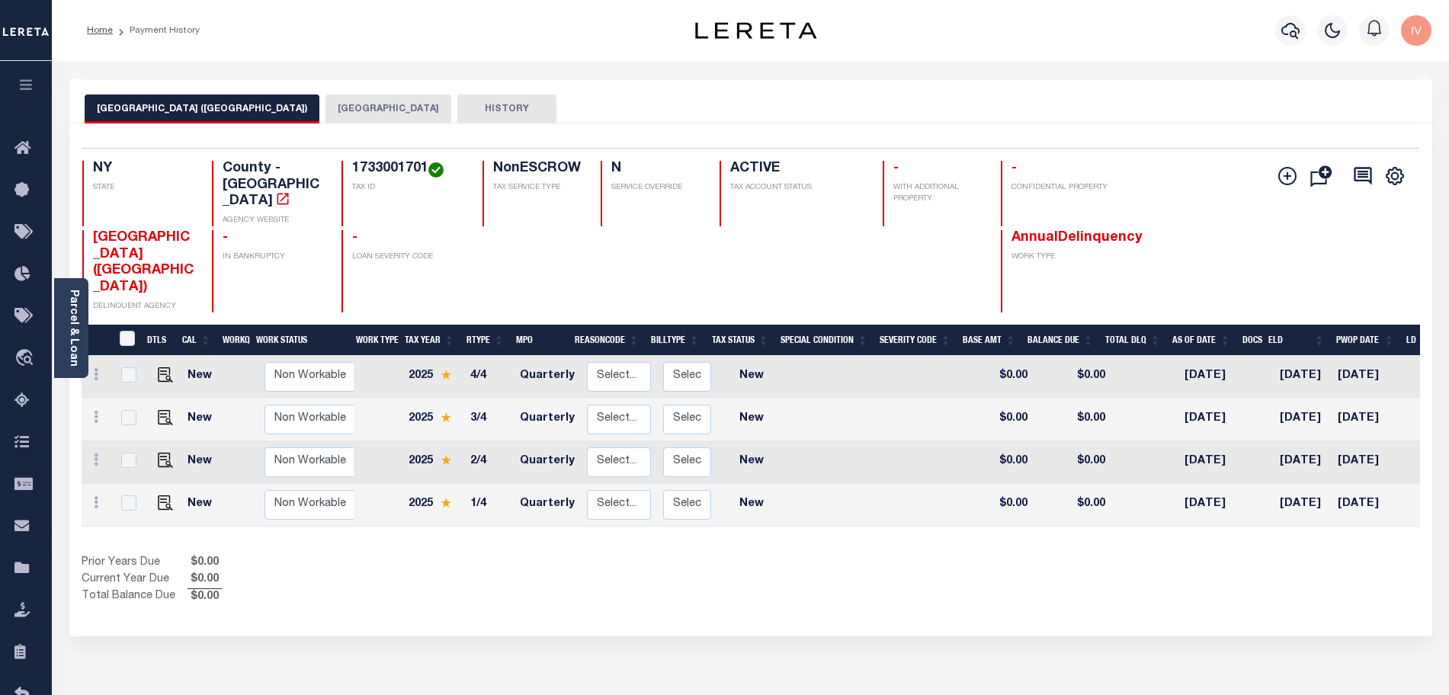 The height and width of the screenshot is (695, 1449). Describe the element at coordinates (273, 220) in the screenshot. I see `p: AGENCY WEBSITE` at that location.